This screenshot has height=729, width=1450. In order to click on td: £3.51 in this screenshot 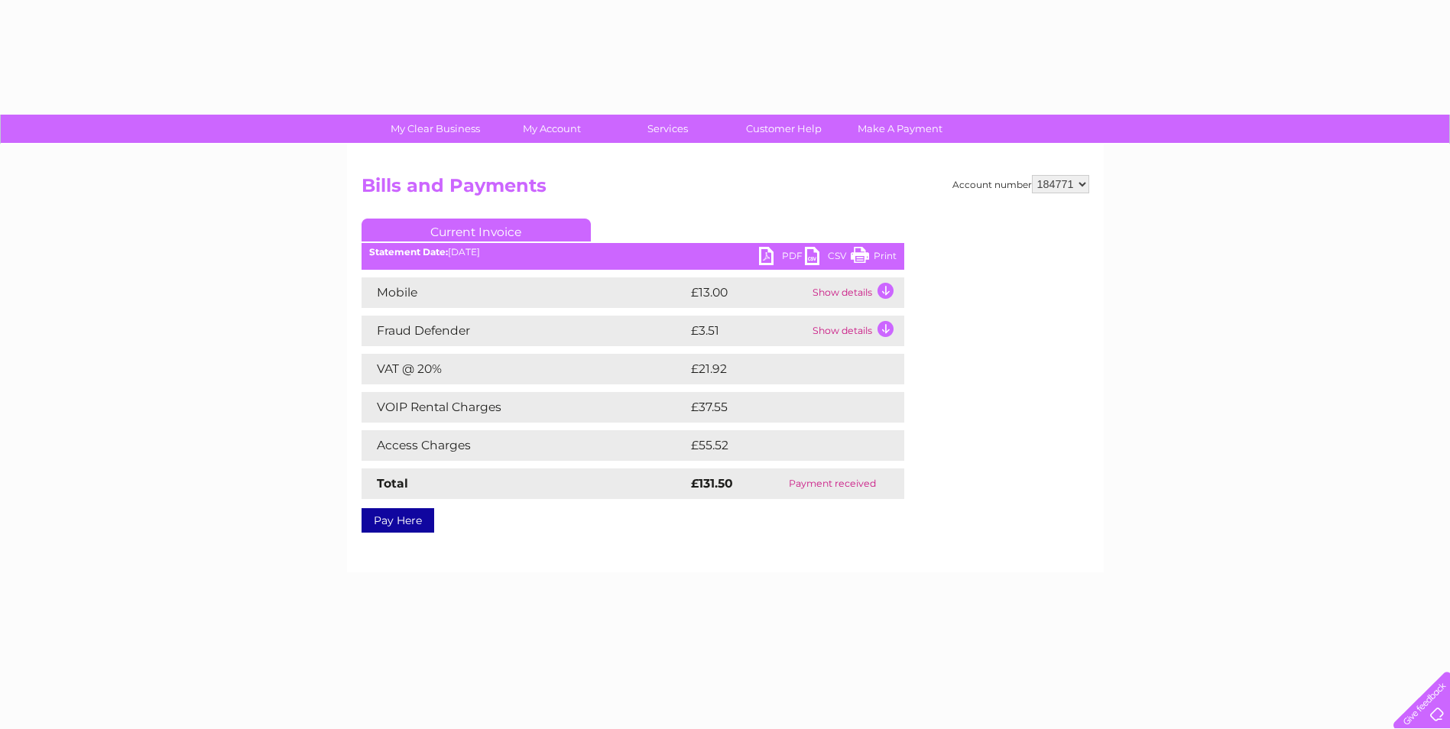, I will do `click(747, 331)`.